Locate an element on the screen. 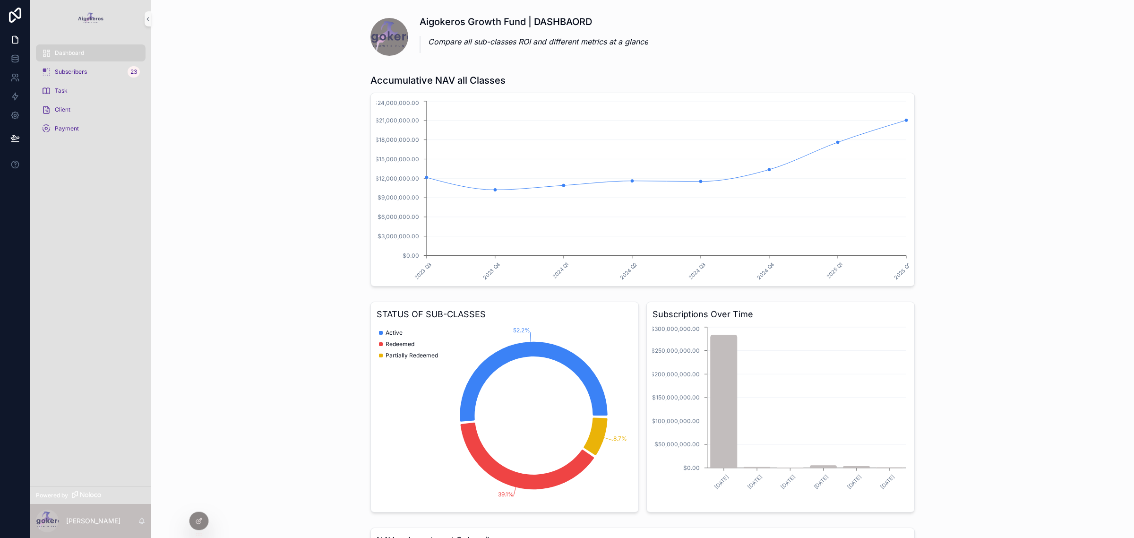 The image size is (1134, 538). text: 2024 Q3 is located at coordinates (697, 271).